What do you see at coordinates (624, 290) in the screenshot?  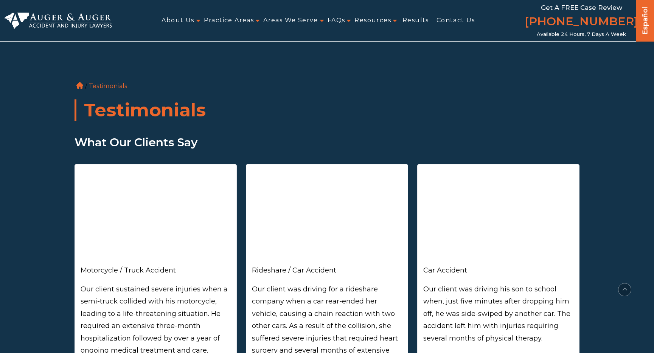 I see `button: scroll to up` at bounding box center [624, 290].